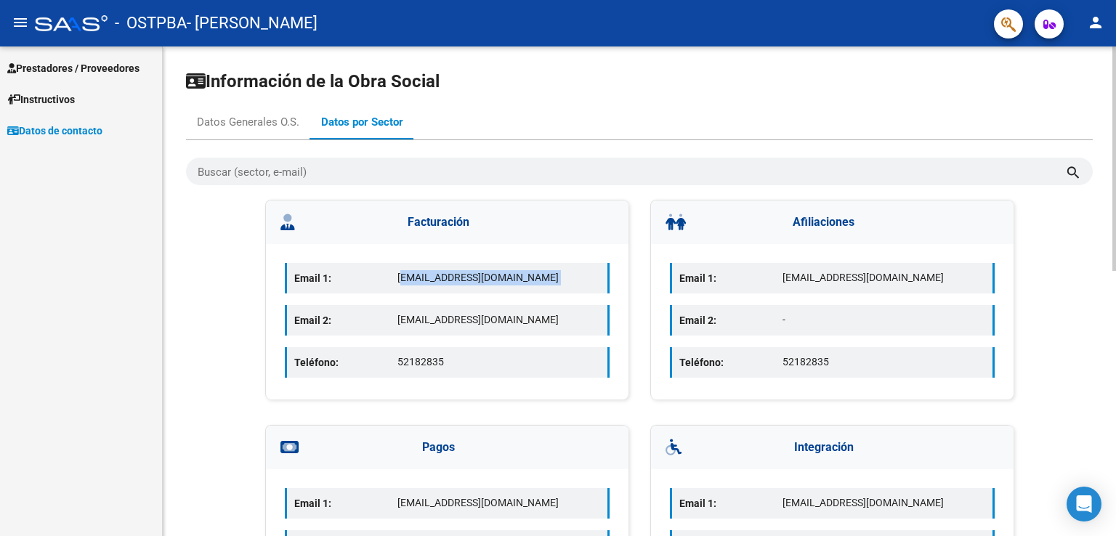 The image size is (1116, 536). What do you see at coordinates (20, 23) in the screenshot?
I see `mat-icon: menu` at bounding box center [20, 23].